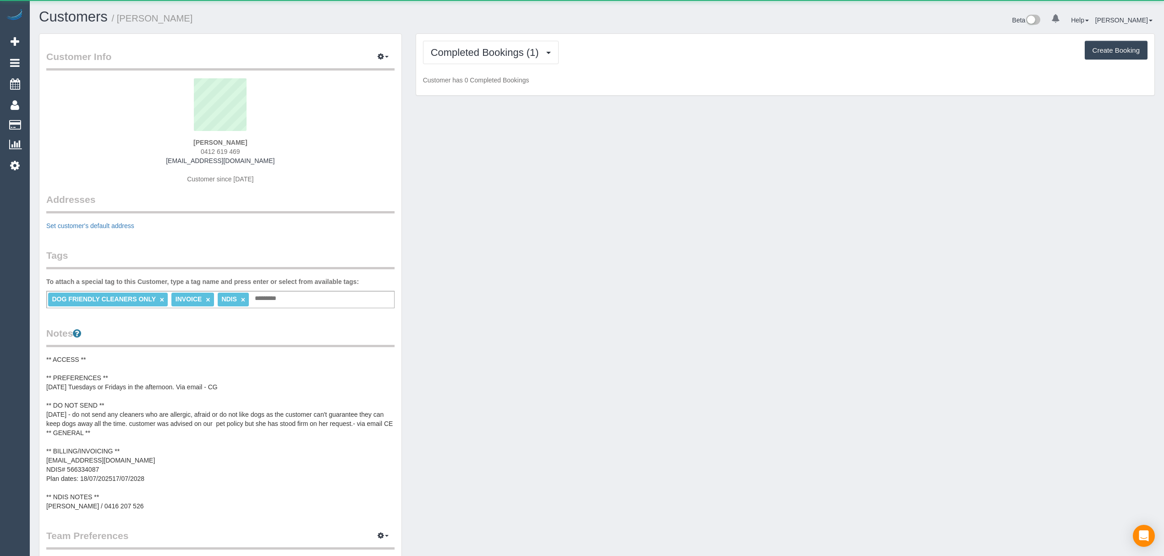 This screenshot has width=1164, height=556. I want to click on legend: Notes, so click(220, 337).